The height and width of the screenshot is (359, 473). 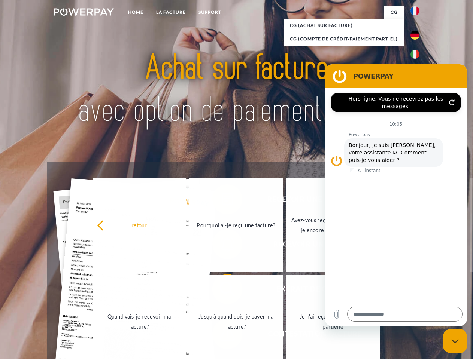 What do you see at coordinates (44, 106) in the screenshot?
I see `p: À l’instant` at bounding box center [44, 106].